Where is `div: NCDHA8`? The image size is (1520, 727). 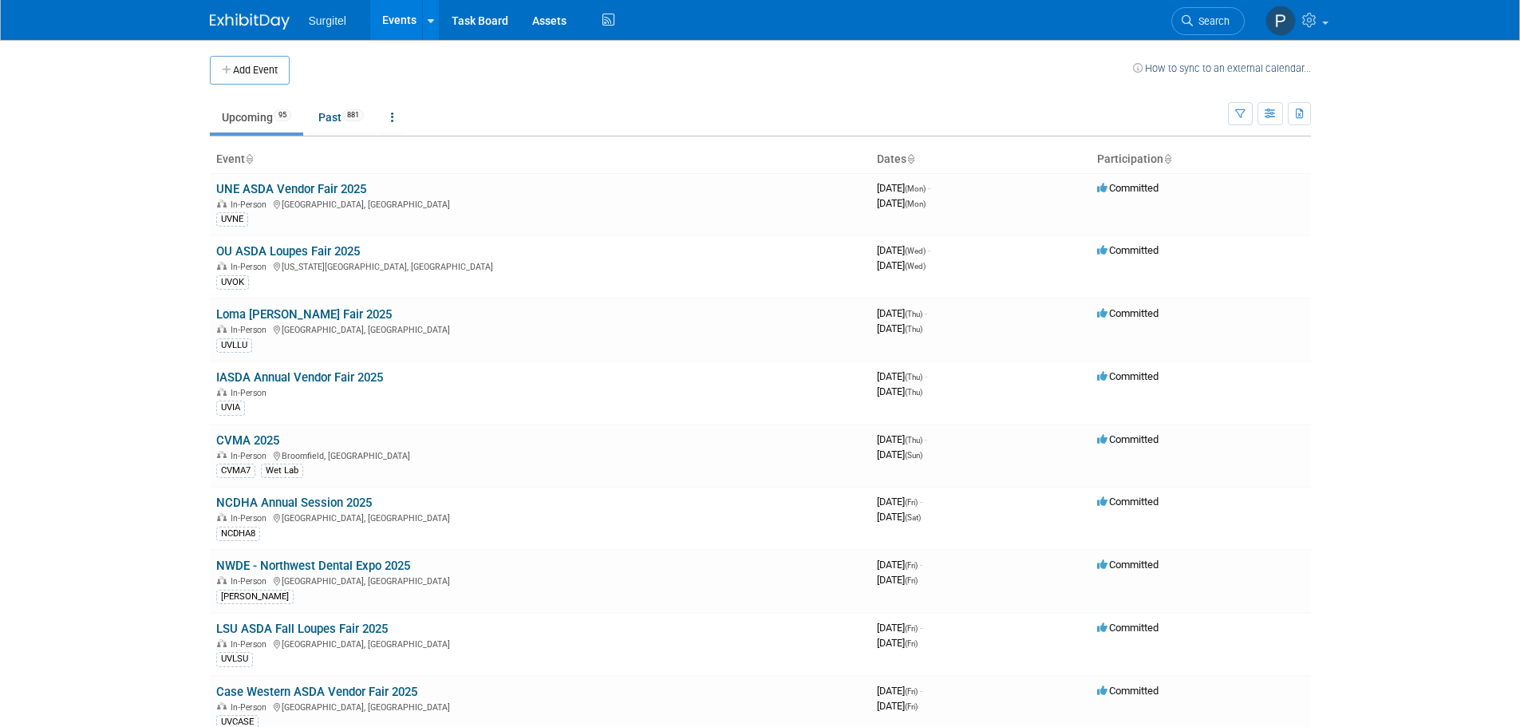
div: NCDHA8 is located at coordinates (238, 534).